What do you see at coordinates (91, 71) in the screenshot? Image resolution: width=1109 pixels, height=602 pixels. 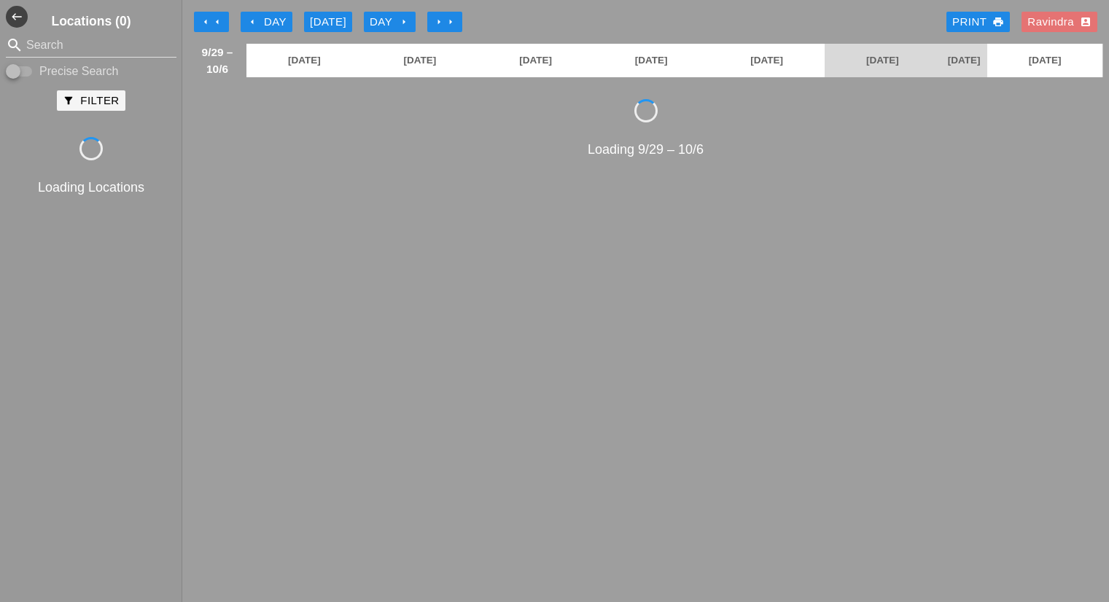 I see `div: Enable Precise search to match search terms exactly.` at bounding box center [91, 71].